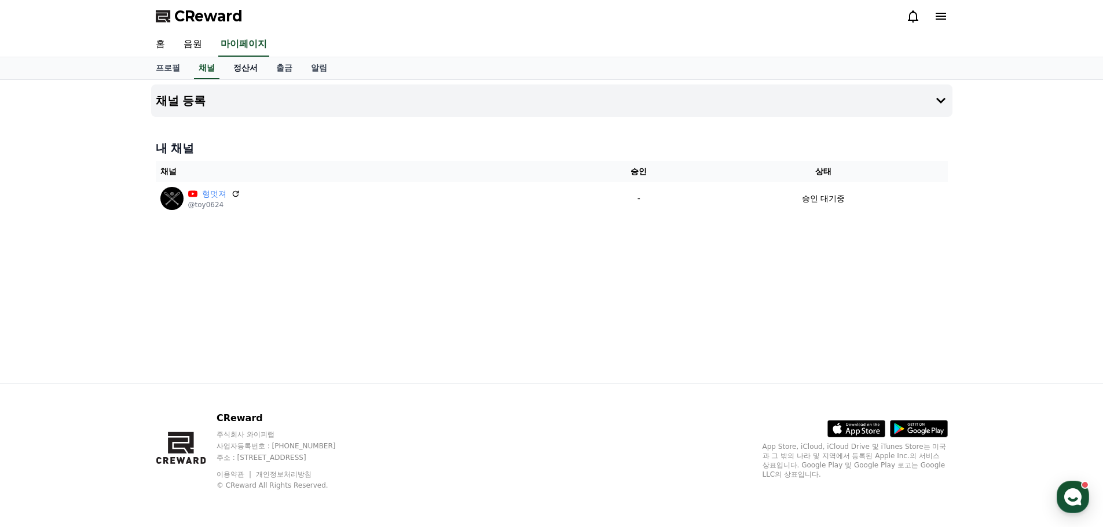 This screenshot has height=527, width=1103. What do you see at coordinates (284, 475) in the screenshot?
I see `a: 개인정보처리방침` at bounding box center [284, 475].